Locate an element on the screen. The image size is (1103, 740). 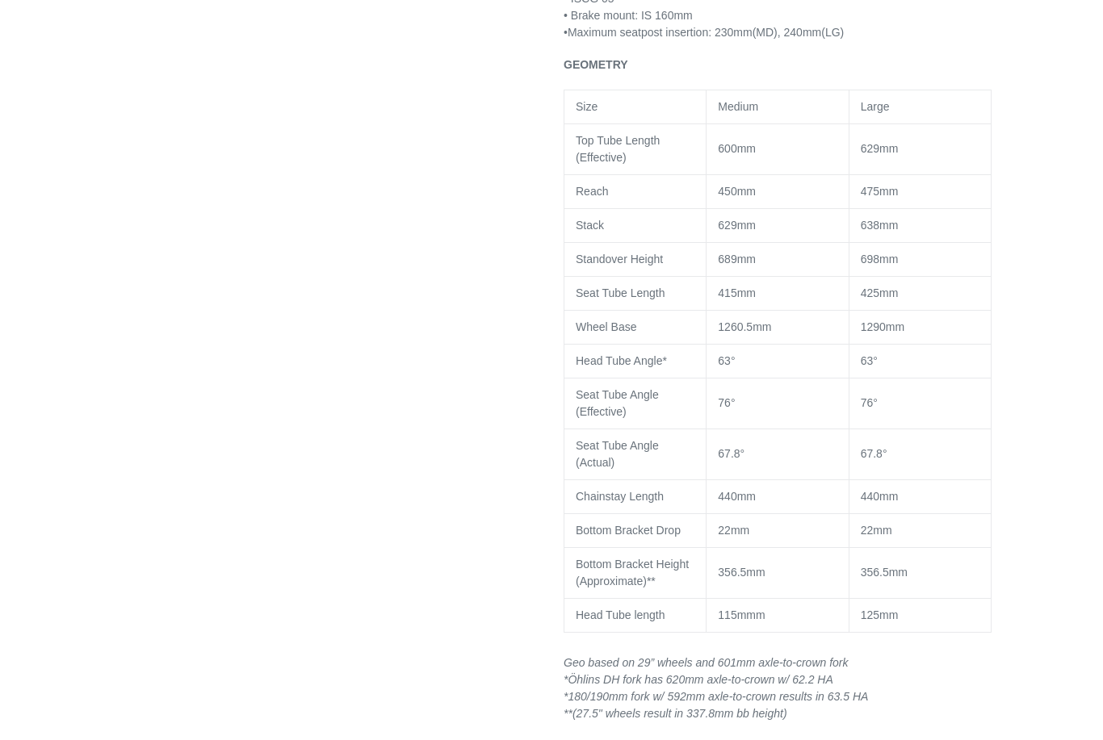
span: 600mm is located at coordinates (736, 149).